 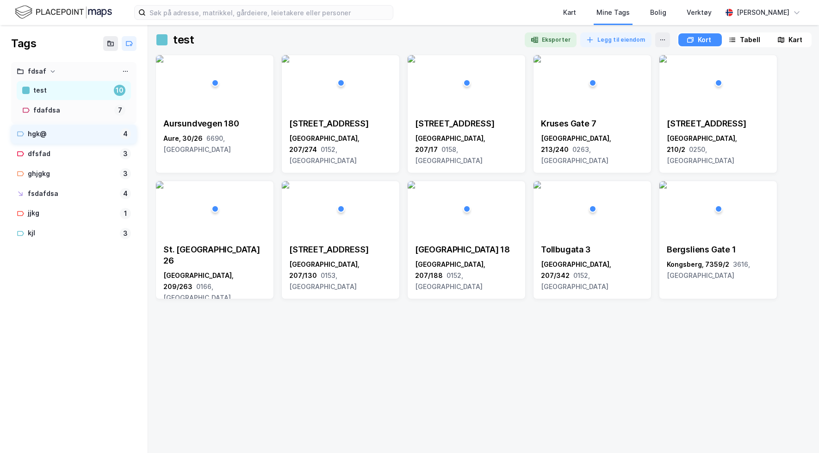 What do you see at coordinates (125, 213) in the screenshot?
I see `div: 1` at bounding box center [125, 213].